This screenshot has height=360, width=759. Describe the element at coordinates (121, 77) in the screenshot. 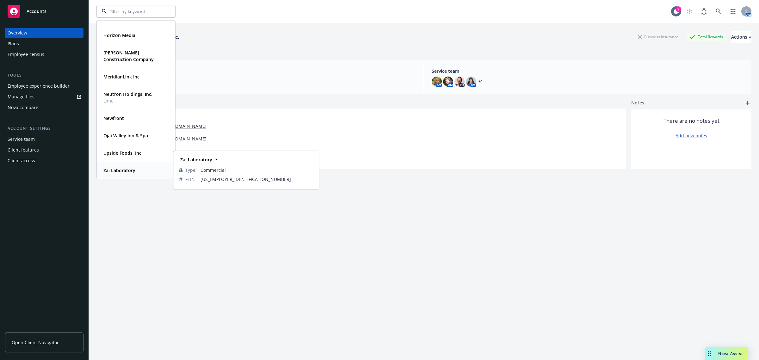

I see `strong: MeridianLink Inc` at that location.